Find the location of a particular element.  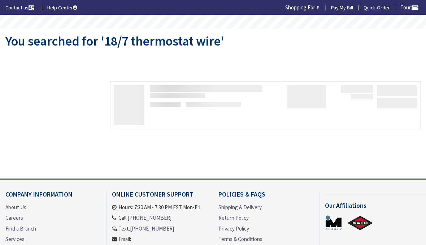

a: Careers is located at coordinates (14, 217).